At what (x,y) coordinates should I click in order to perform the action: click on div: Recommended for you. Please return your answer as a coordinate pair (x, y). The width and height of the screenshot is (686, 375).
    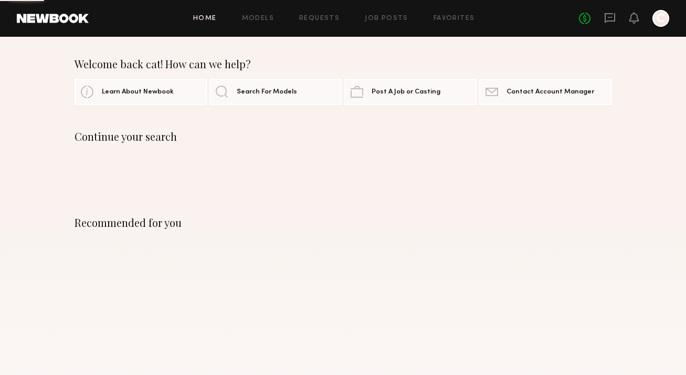
    Looking at the image, I should click on (343, 223).